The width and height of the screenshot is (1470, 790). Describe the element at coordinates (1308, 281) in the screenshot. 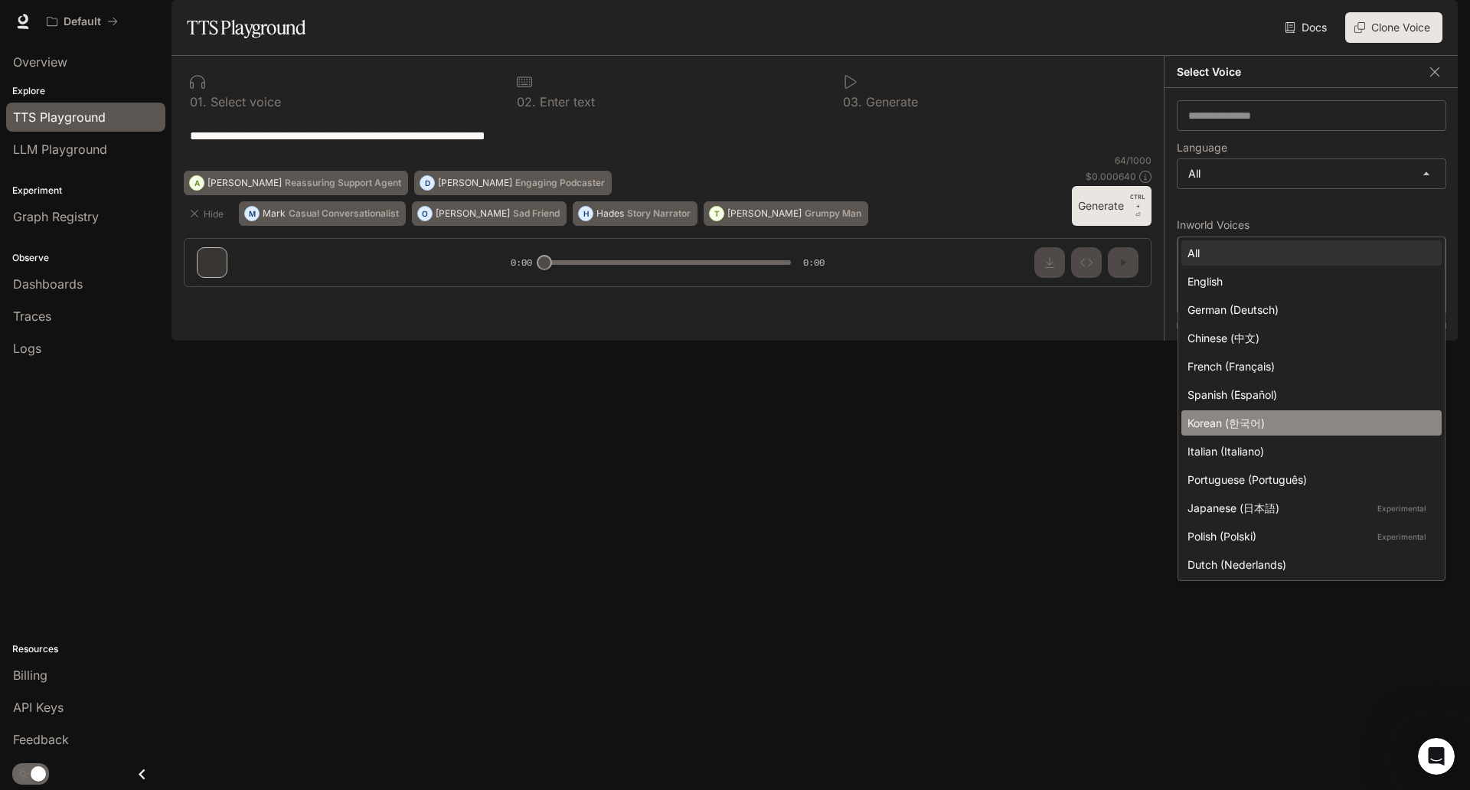

I see `div: English` at that location.